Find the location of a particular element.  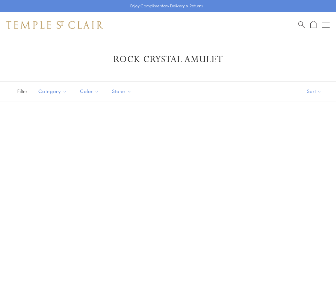

button: Open navigation is located at coordinates (325, 25).